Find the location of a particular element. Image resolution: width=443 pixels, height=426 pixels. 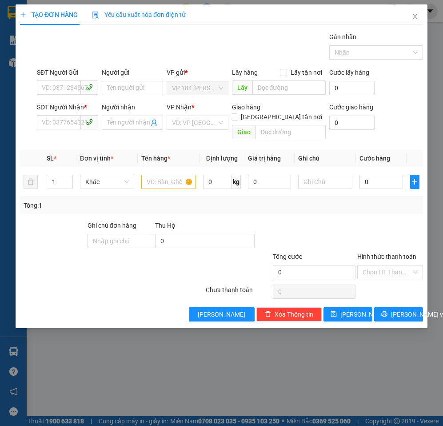

span: Tên hàng is located at coordinates (156, 158).